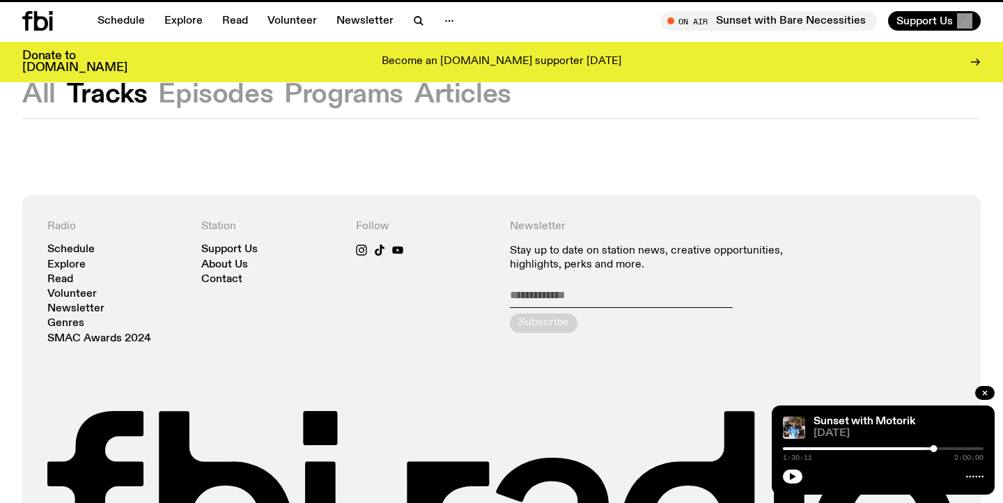 The height and width of the screenshot is (503, 1003). Describe the element at coordinates (769, 21) in the screenshot. I see `button: On AirSunset with Bare Necessities` at that location.